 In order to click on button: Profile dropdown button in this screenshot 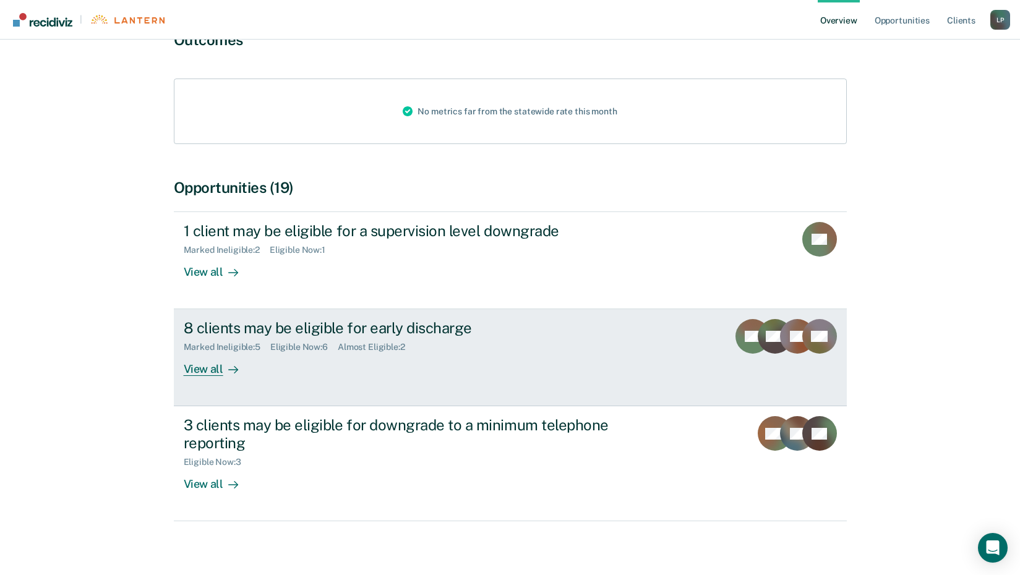, I will do `click(1000, 20)`.